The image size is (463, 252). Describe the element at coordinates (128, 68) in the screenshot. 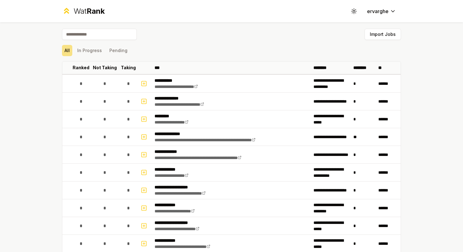

I see `p: Taking` at that location.